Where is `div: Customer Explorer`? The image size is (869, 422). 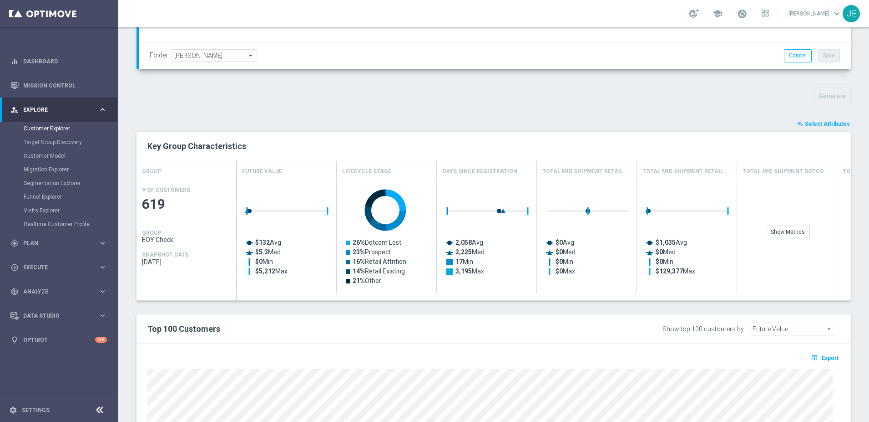 div: Customer Explorer is located at coordinates (71, 128).